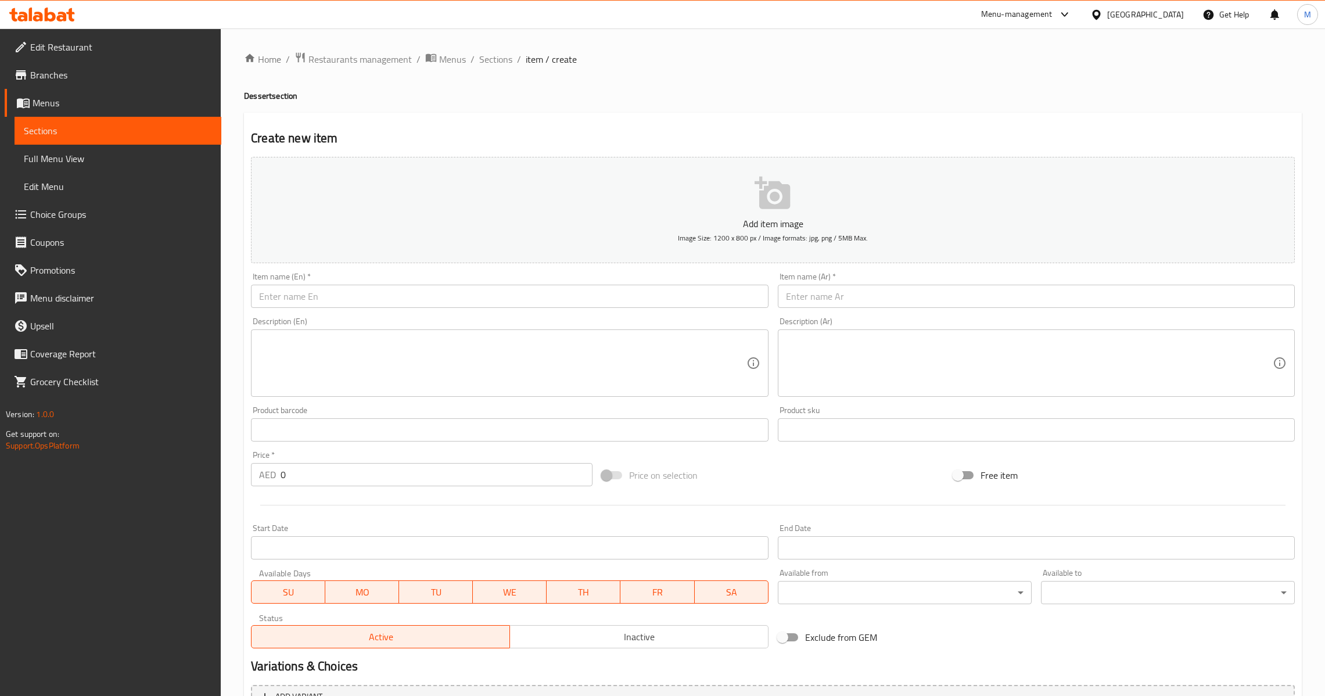 The image size is (1325, 696). What do you see at coordinates (121, 75) in the screenshot?
I see `span: Branches` at bounding box center [121, 75].